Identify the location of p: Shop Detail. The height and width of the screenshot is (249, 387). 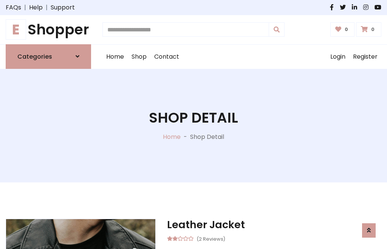
(207, 137).